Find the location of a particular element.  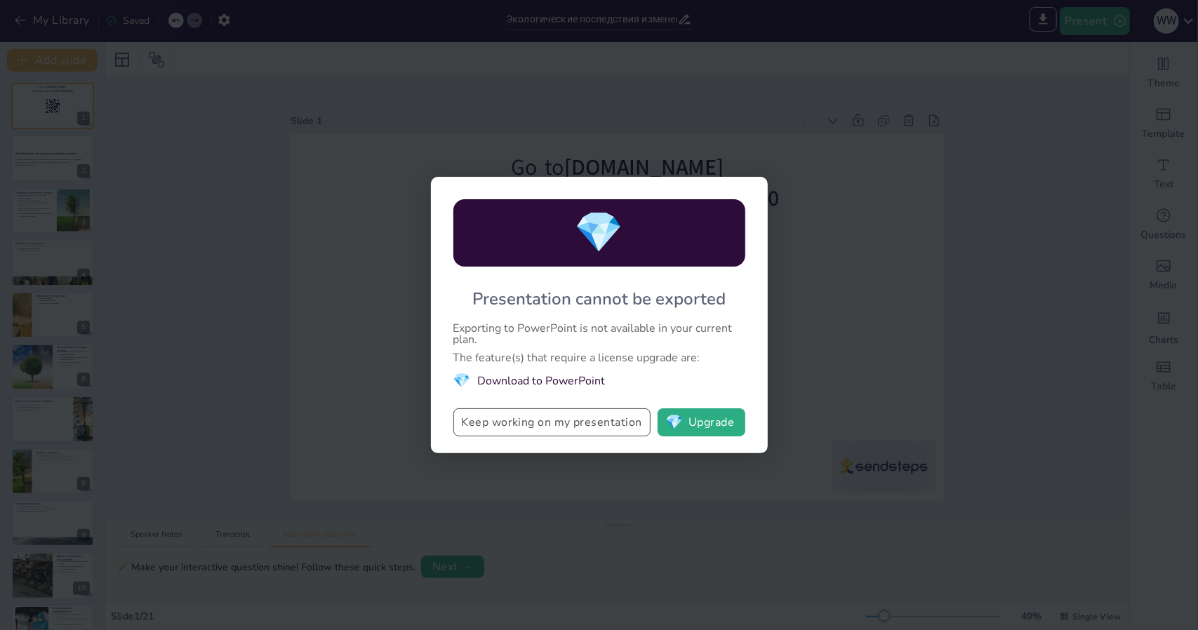

div: Presentation cannot be exported is located at coordinates (599, 299).